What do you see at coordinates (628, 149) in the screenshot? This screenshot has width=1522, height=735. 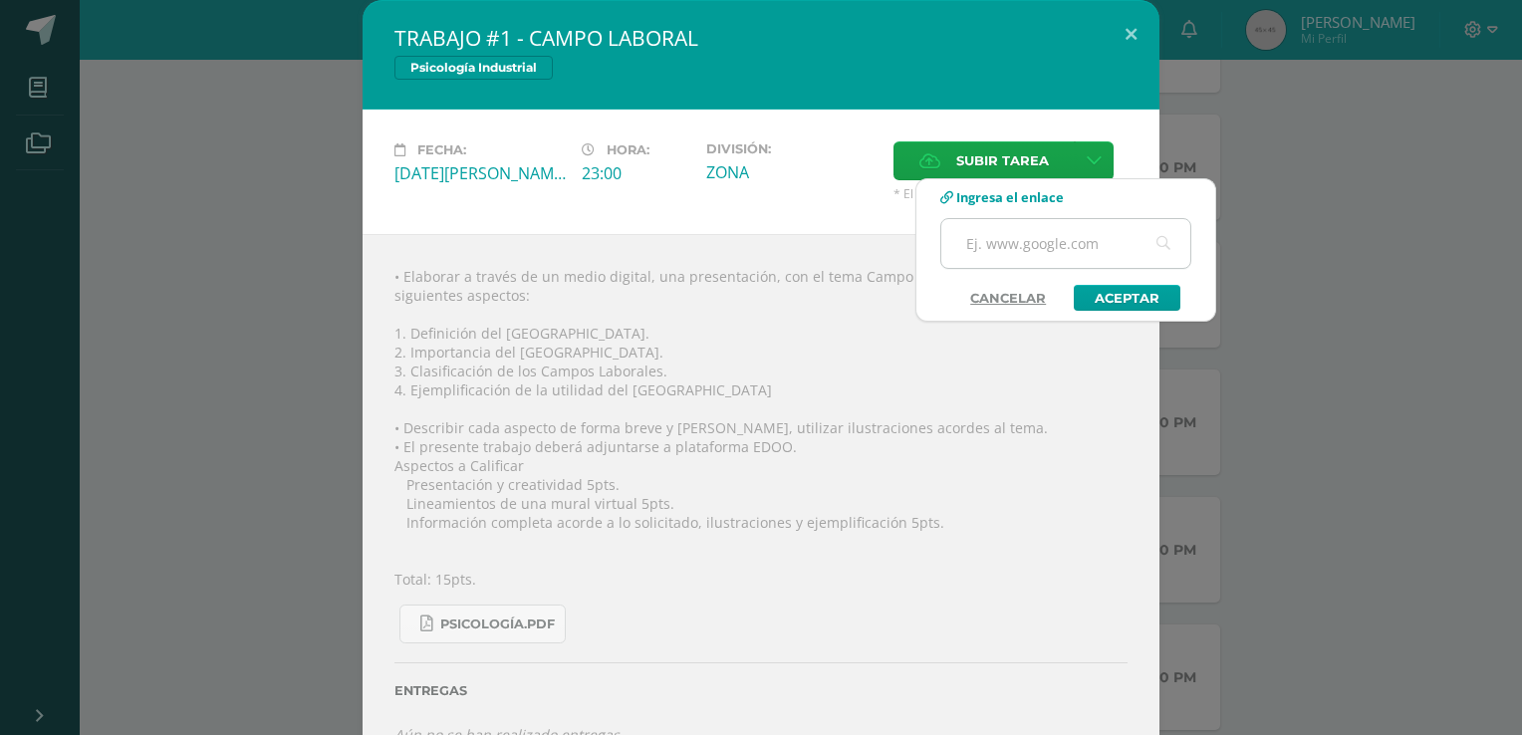 I see `span: Hora:` at bounding box center [628, 149].